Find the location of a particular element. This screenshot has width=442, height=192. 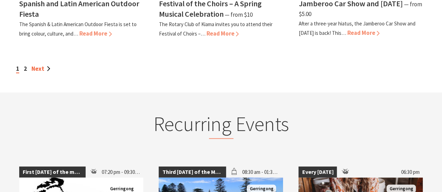

span: 08:30 am - 01:30 pm is located at coordinates (261, 172).